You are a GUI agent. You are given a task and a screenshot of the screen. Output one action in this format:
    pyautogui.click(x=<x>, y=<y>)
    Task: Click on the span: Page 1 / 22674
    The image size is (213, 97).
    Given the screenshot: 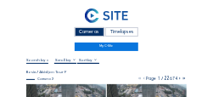 What is the action you would take?
    pyautogui.click(x=162, y=78)
    